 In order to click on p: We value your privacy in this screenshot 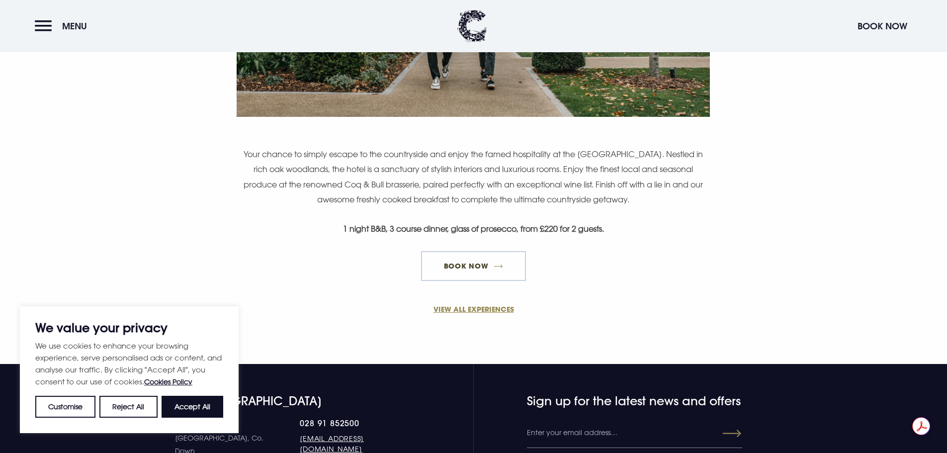, I will do `click(129, 328)`.